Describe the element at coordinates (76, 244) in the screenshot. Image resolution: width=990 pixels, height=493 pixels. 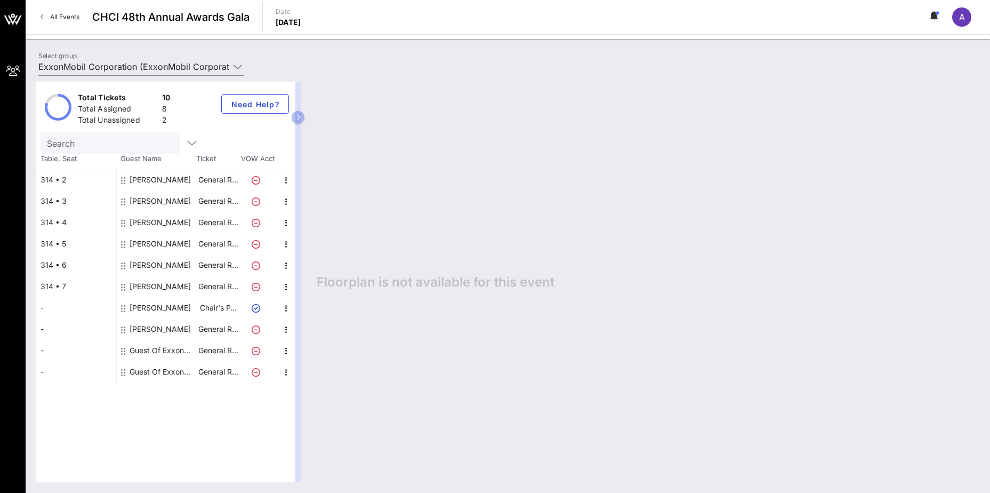
I see `div: 314 • 5` at that location.